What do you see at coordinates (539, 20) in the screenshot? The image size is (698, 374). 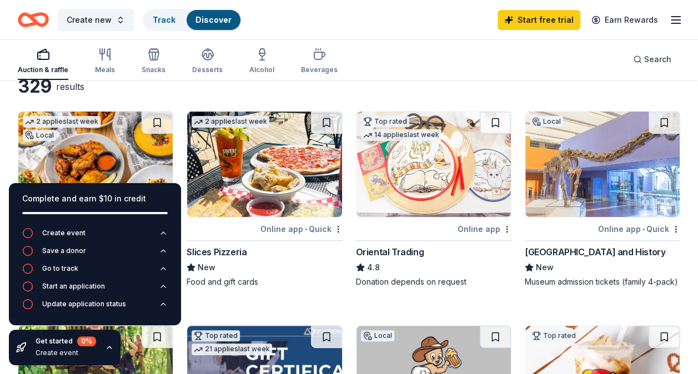 I see `a: Start free trial` at bounding box center [539, 20].